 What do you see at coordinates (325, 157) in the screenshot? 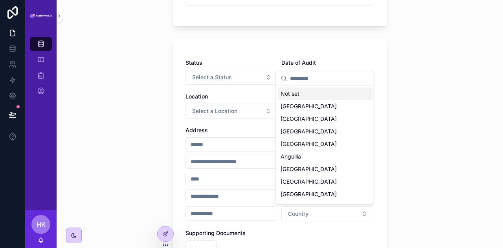
I see `div: Anguilla` at bounding box center [325, 157].